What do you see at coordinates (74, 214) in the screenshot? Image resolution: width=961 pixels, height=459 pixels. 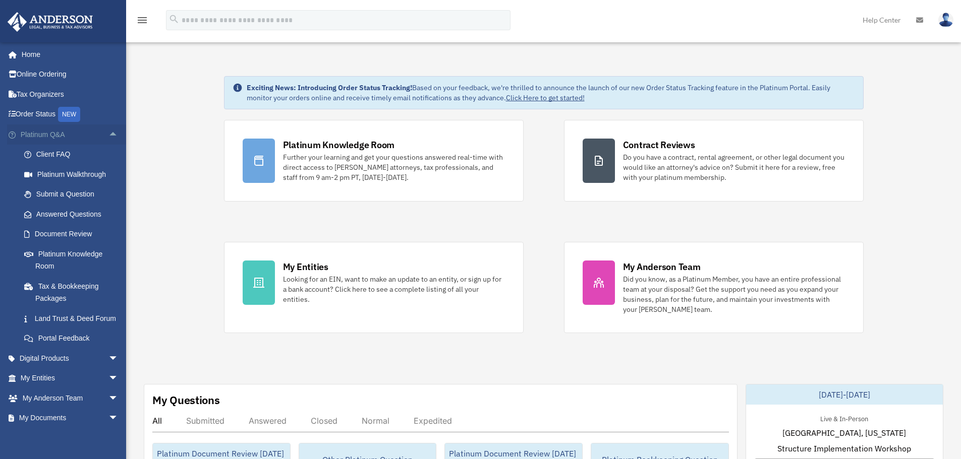 I see `a: Answered Questions` at bounding box center [74, 214].